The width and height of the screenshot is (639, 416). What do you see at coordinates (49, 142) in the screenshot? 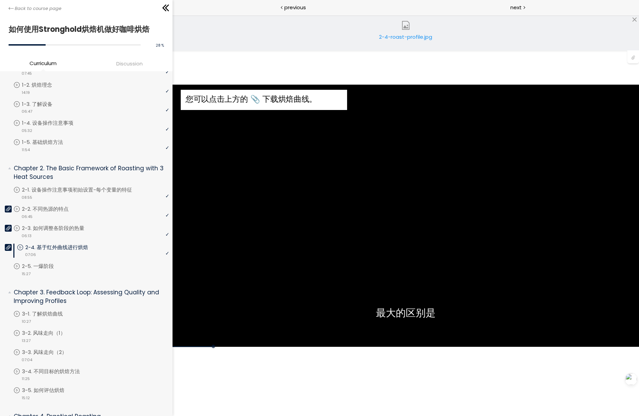
I see `p: 1-5. 基础烘焙方法` at bounding box center [49, 142].